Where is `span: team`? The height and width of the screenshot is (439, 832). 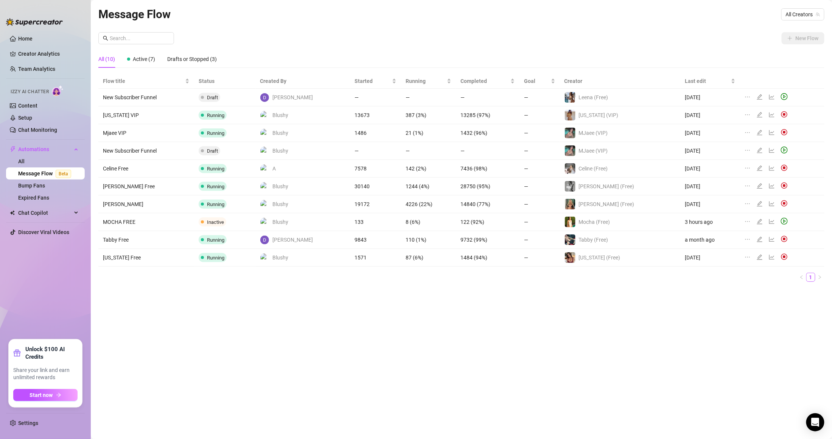 span: team is located at coordinates (818, 14).